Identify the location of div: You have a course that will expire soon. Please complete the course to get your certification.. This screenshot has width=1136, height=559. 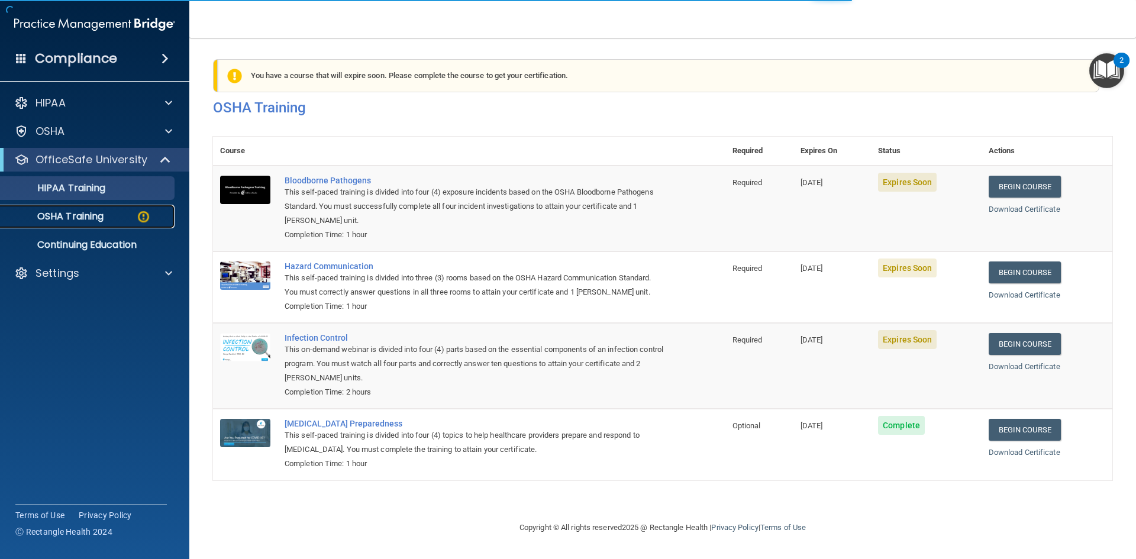
(658, 76).